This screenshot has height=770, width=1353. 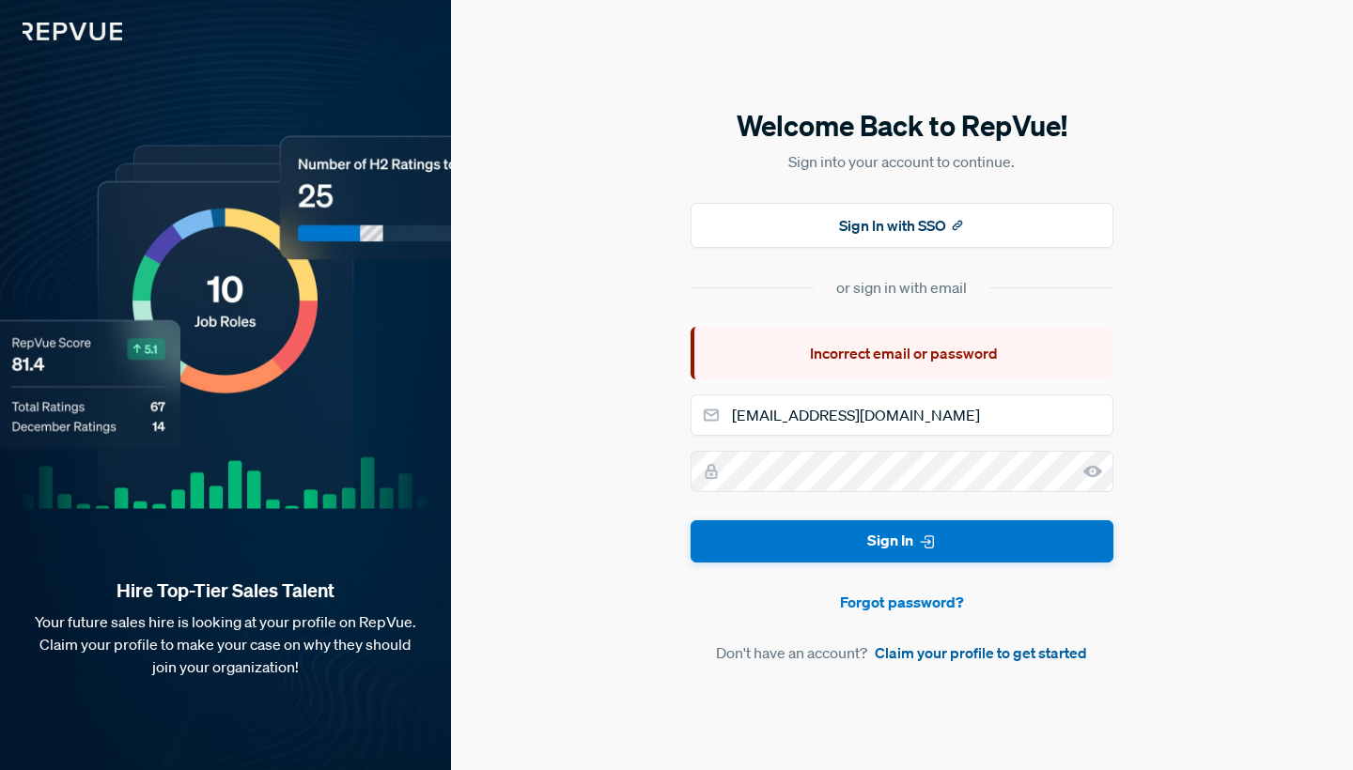 What do you see at coordinates (902, 602) in the screenshot?
I see `a: Forgot password?` at bounding box center [902, 602].